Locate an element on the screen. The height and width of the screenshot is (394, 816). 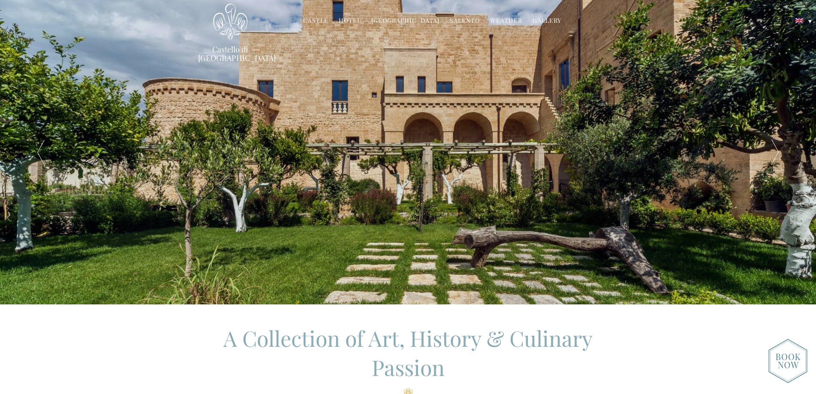
a: Salento is located at coordinates (465, 21).